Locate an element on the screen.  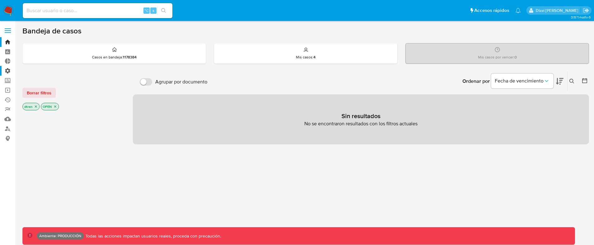
input: Buscar usuario o caso... is located at coordinates (98, 11).